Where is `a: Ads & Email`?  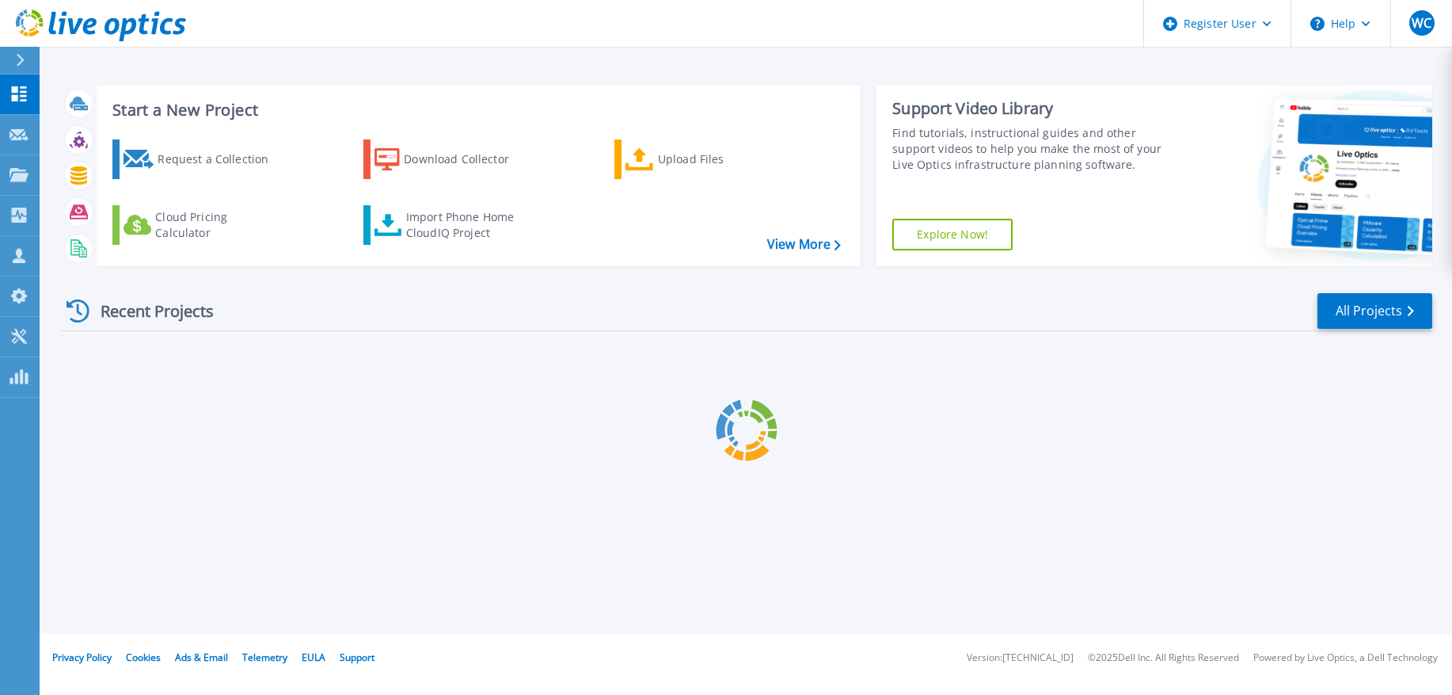
a: Ads & Email is located at coordinates (201, 657).